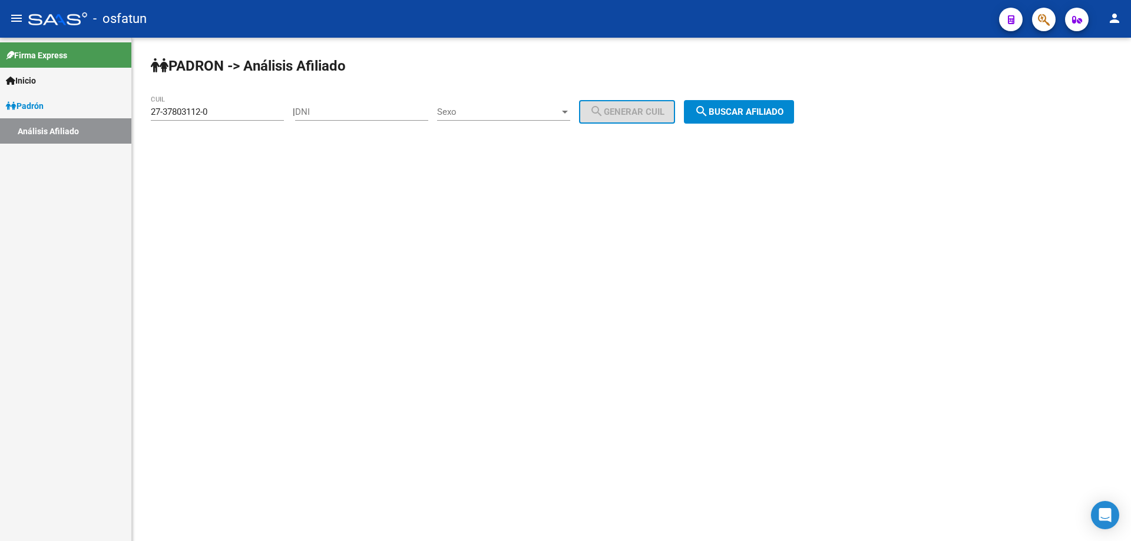  I want to click on button: Buscar afiliado, so click(739, 112).